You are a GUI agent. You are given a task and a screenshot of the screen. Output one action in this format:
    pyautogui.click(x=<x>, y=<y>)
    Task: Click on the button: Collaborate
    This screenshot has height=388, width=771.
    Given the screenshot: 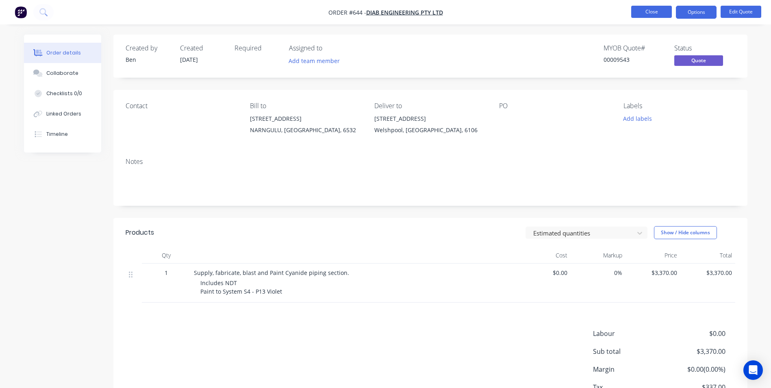 What is the action you would take?
    pyautogui.click(x=63, y=73)
    